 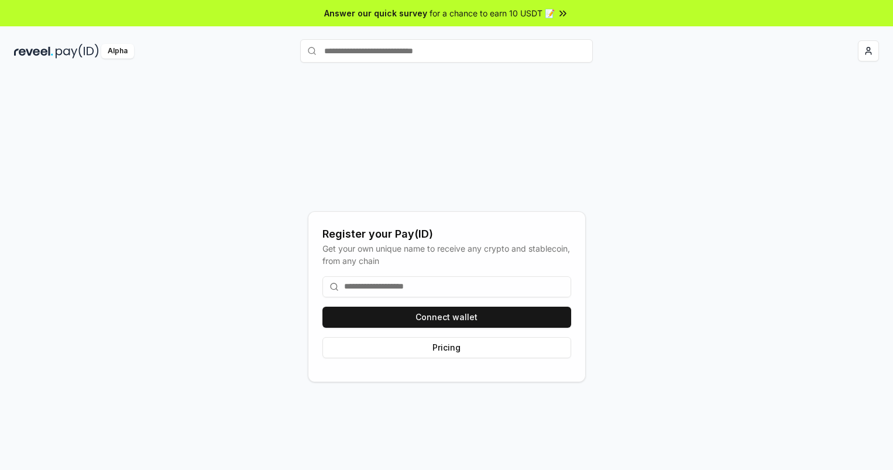 What do you see at coordinates (447, 317) in the screenshot?
I see `button: Connect wallet` at bounding box center [447, 317].